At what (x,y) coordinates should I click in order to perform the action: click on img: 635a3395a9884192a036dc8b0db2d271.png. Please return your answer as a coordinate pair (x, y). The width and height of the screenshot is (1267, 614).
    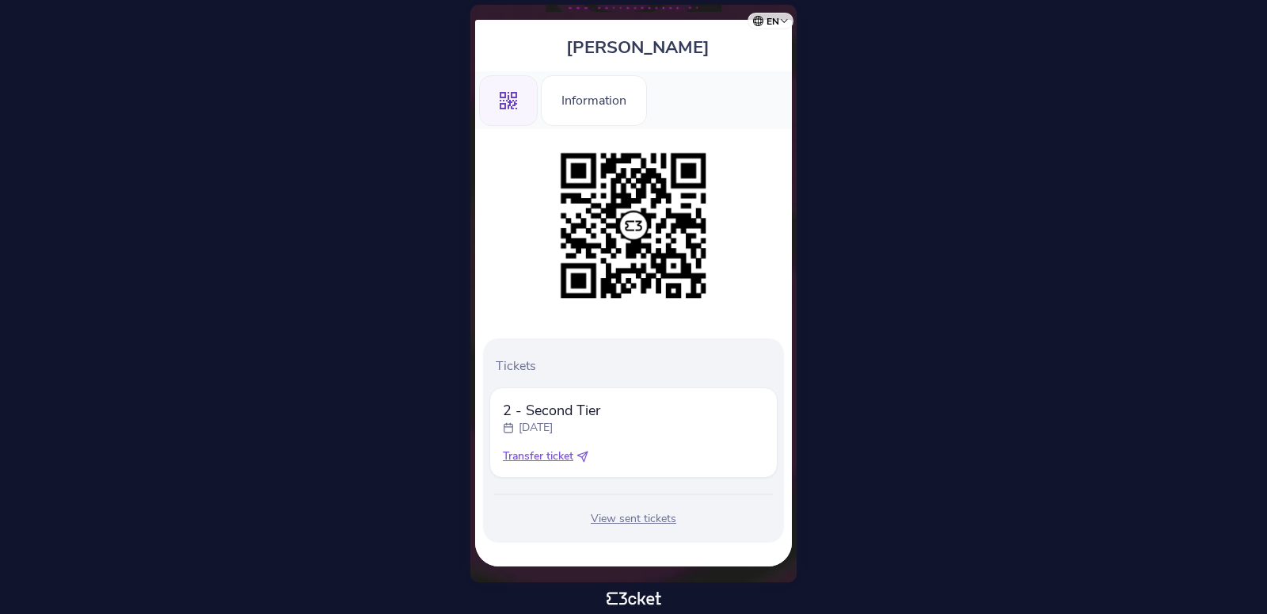
    Looking at the image, I should click on (633, 226).